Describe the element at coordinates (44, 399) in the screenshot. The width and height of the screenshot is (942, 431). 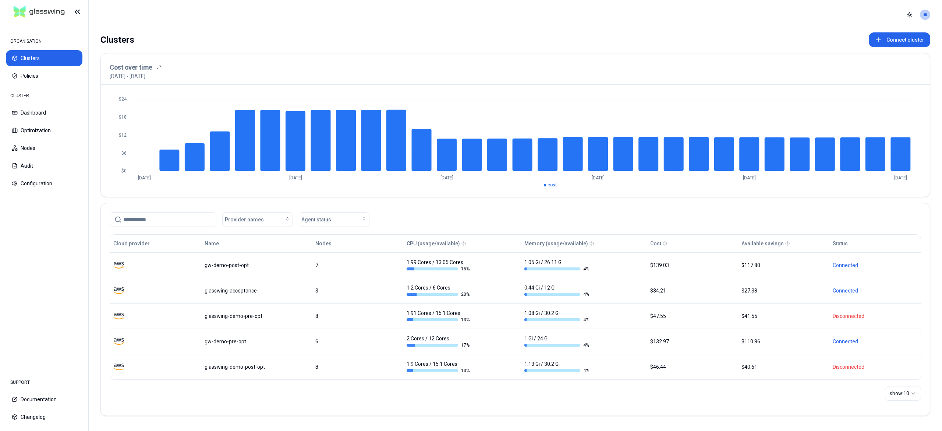
I see `button: Documentation` at that location.